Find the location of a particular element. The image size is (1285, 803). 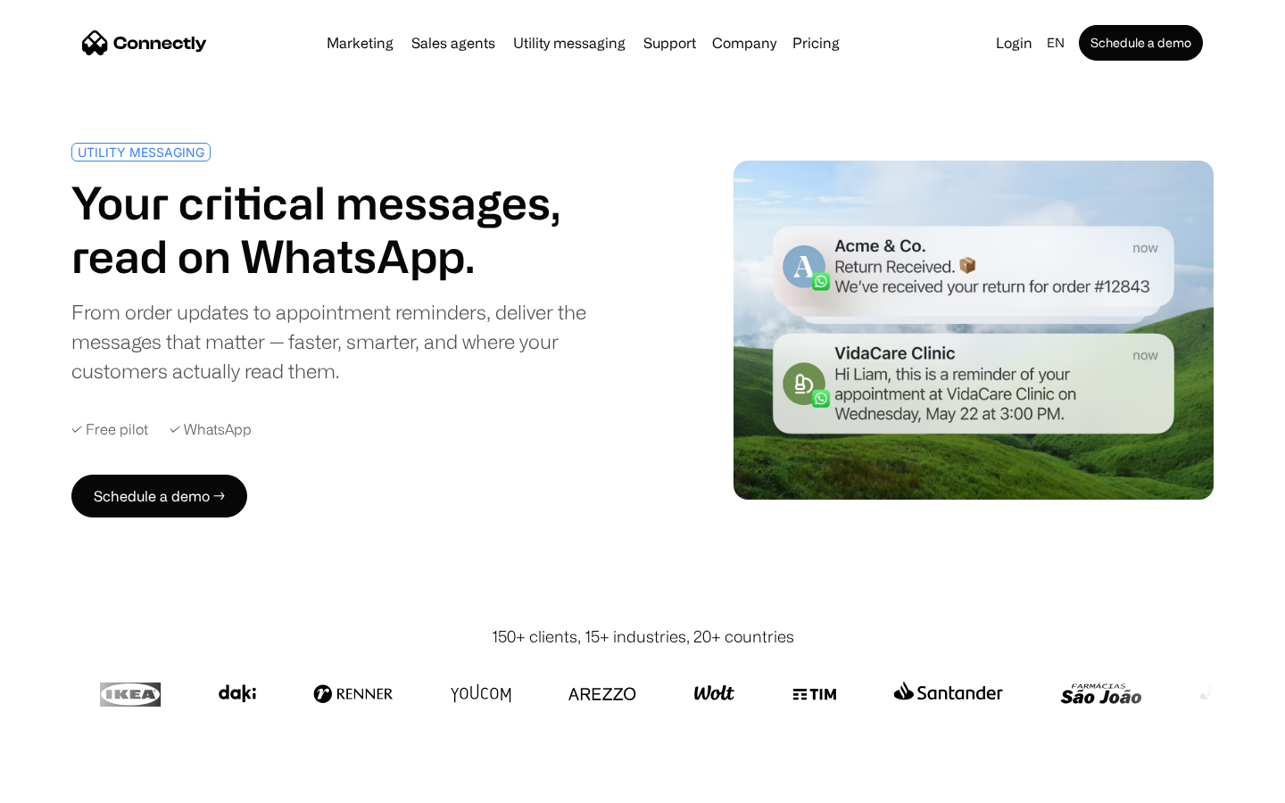

h1: Your critical messages, read on WhatsApp. is located at coordinates (353, 229).